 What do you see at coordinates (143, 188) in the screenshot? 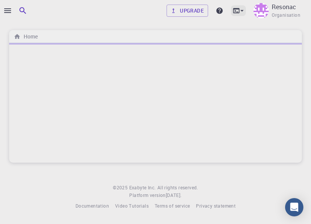
I see `a: Exabyte Inc.` at bounding box center [143, 188].